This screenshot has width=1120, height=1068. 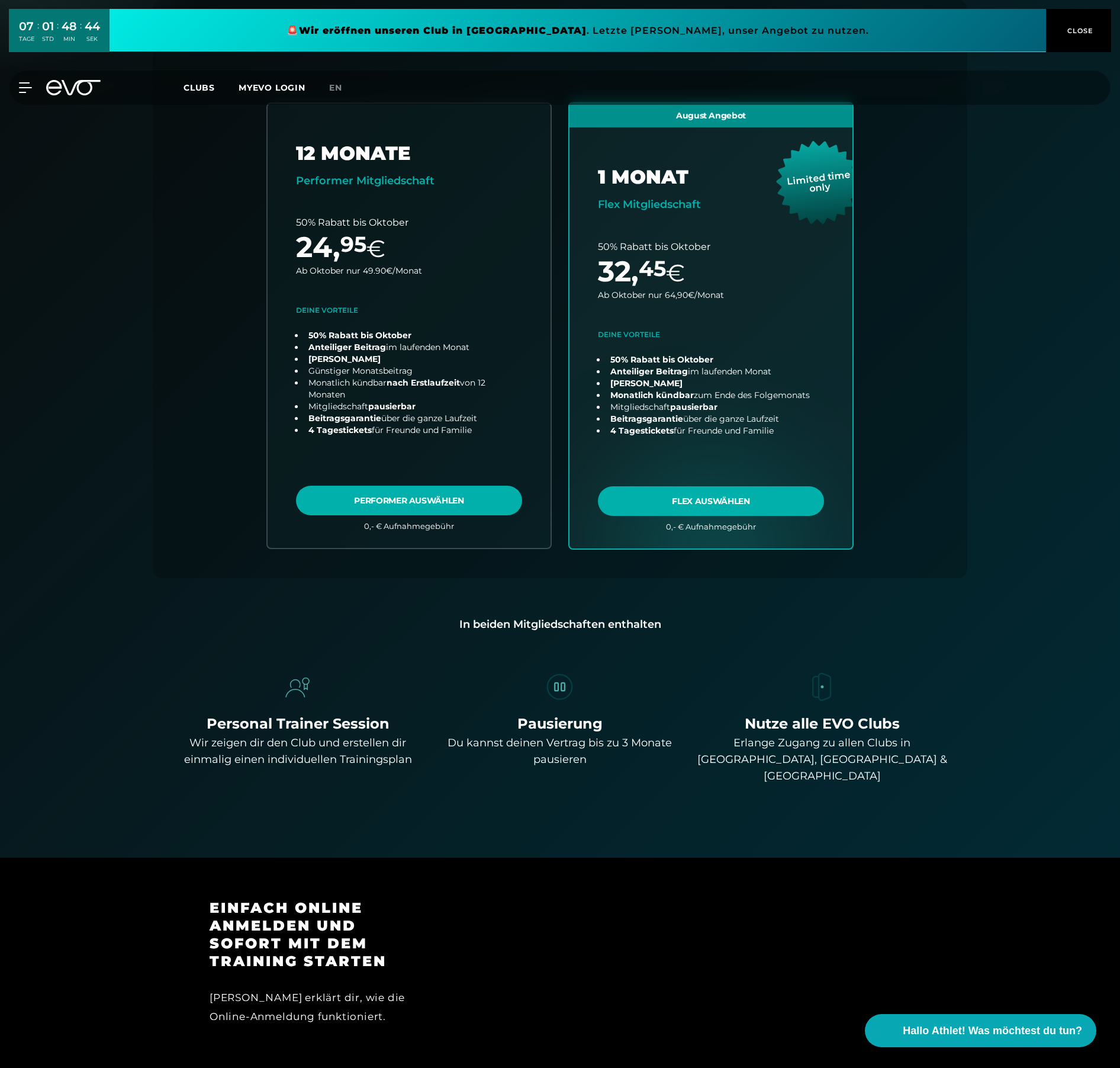 I want to click on div: 48, so click(x=69, y=26).